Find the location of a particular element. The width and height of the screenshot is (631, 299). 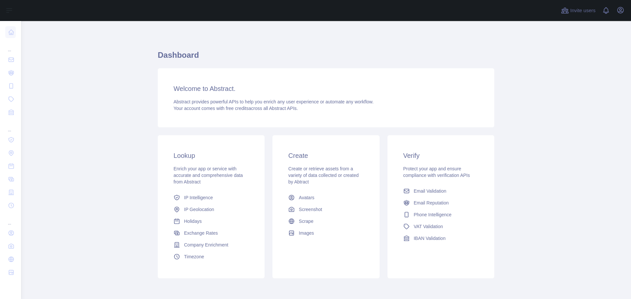

span: Your account comes with across all Abstract APIs. is located at coordinates (236, 108).